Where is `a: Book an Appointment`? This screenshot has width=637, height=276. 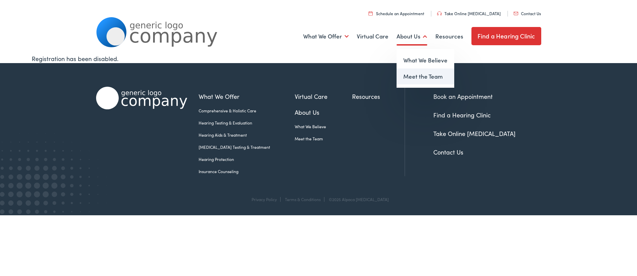
a: Book an Appointment is located at coordinates (463, 96).